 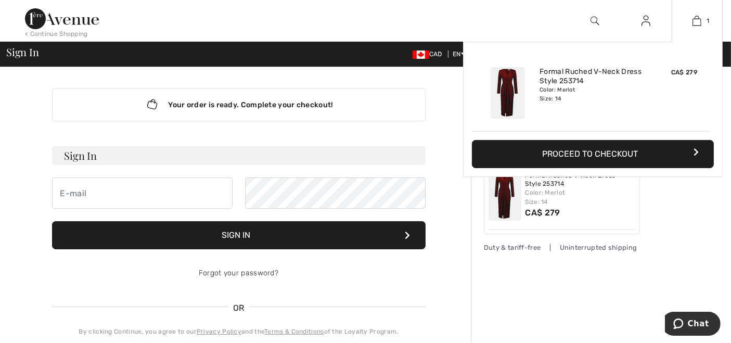 I want to click on a: Privacy Policy, so click(x=219, y=331).